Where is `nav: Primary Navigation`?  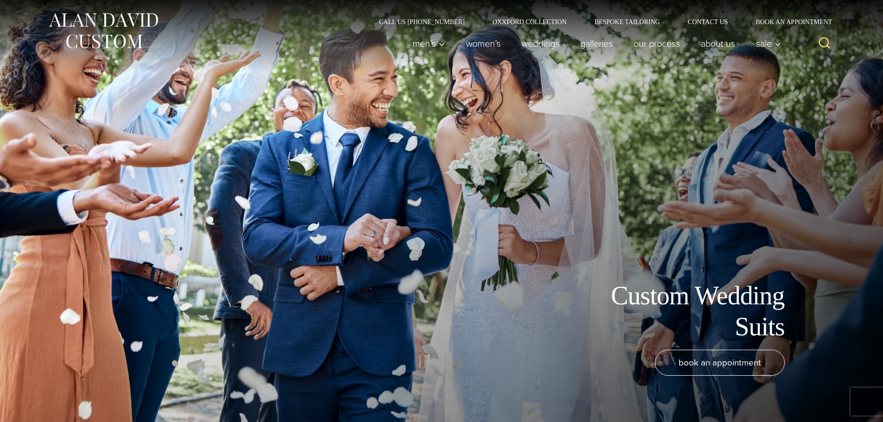
nav: Primary Navigation is located at coordinates (594, 44).